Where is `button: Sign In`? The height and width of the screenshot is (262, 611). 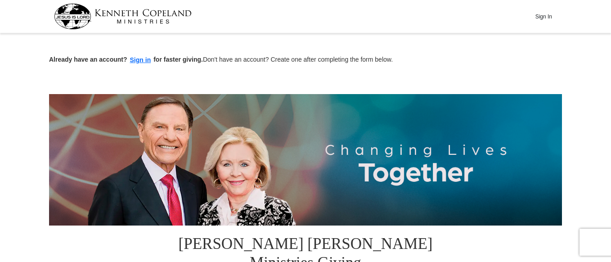 button: Sign In is located at coordinates (544, 16).